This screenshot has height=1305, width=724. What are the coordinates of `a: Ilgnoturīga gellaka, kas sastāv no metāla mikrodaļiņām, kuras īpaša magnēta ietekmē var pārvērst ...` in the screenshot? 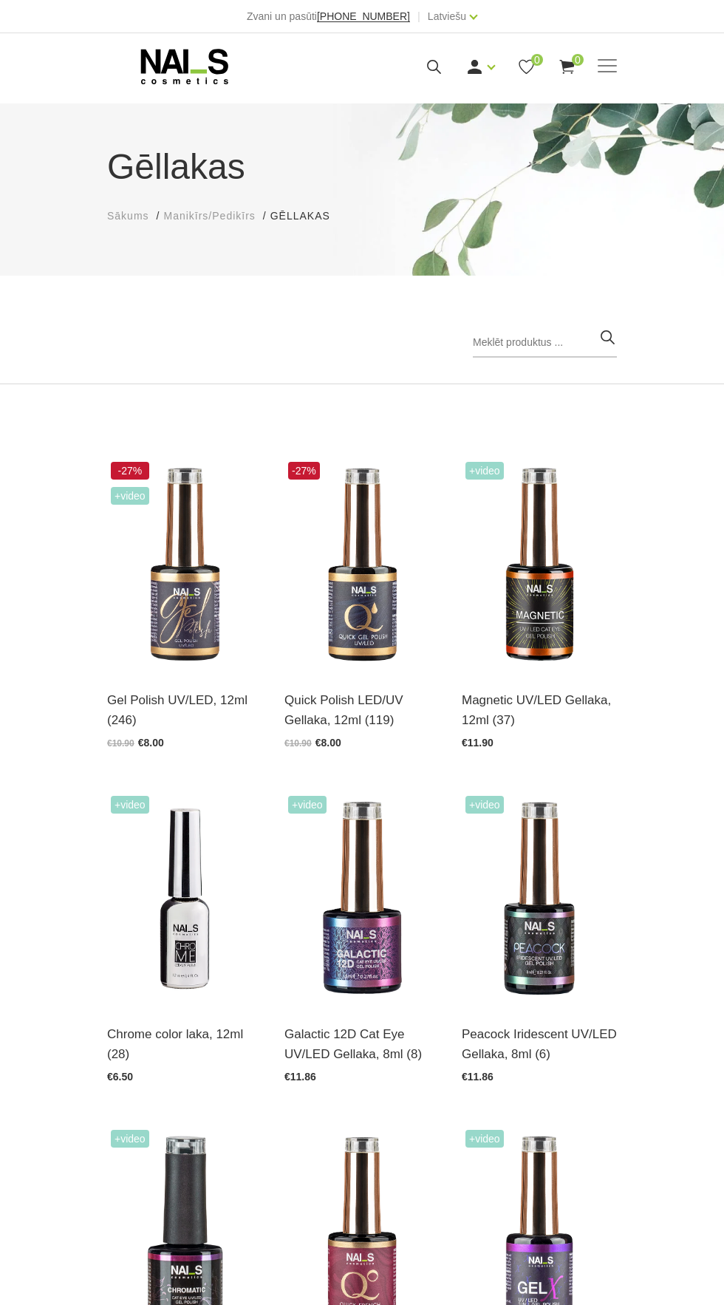 It's located at (539, 565).